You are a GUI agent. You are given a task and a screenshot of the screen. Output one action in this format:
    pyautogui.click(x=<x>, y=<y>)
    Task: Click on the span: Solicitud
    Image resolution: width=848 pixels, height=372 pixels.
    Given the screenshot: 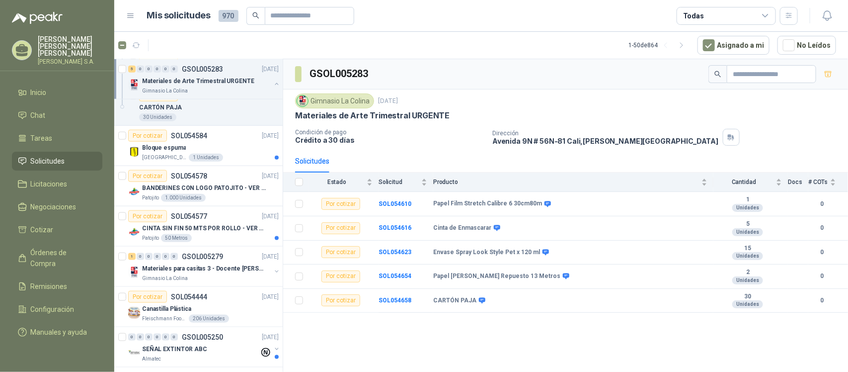 What is the action you would take?
    pyautogui.click(x=399, y=182)
    